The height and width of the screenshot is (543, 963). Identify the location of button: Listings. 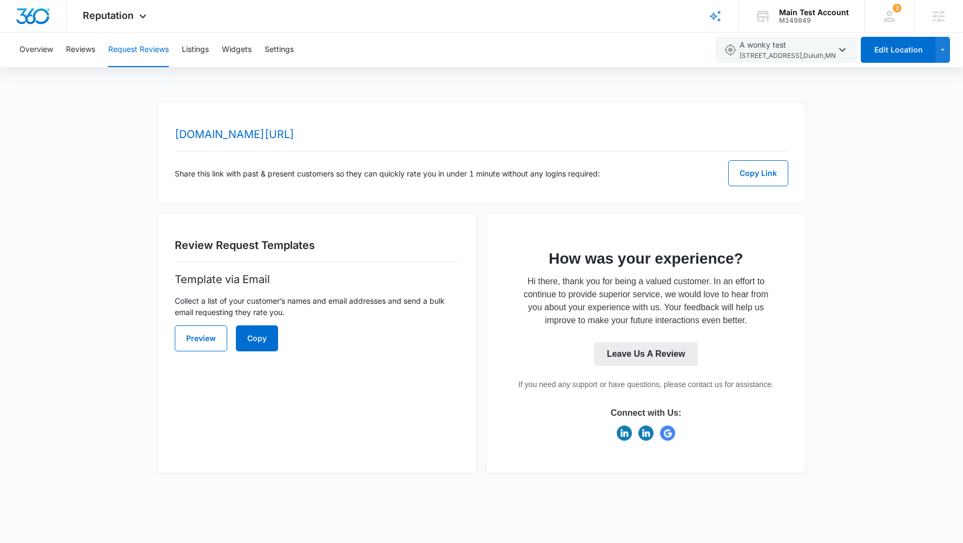
(195, 50).